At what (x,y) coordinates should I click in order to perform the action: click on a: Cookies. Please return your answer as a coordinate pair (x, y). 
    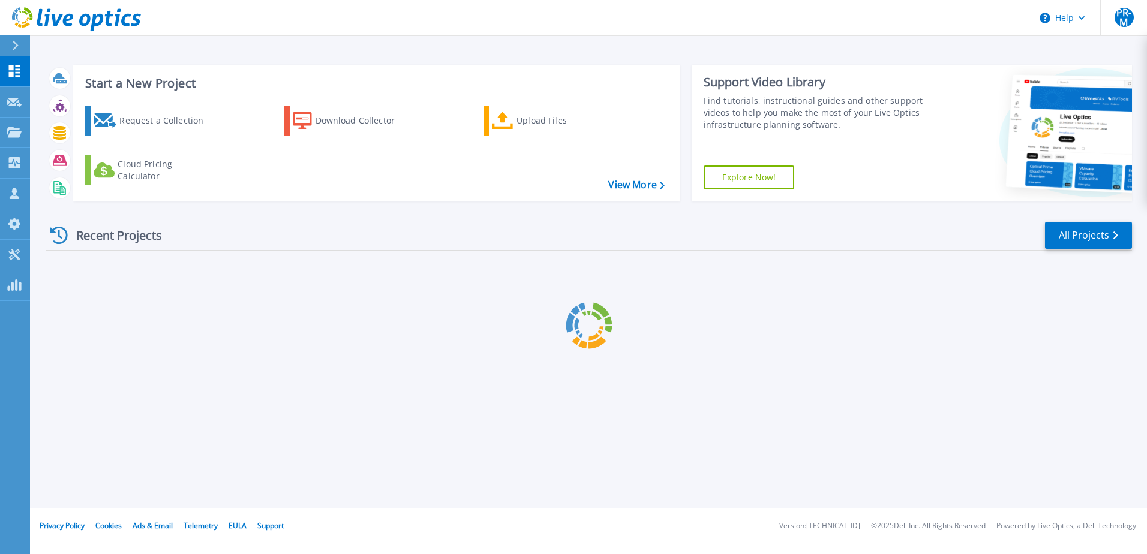
    Looking at the image, I should click on (109, 526).